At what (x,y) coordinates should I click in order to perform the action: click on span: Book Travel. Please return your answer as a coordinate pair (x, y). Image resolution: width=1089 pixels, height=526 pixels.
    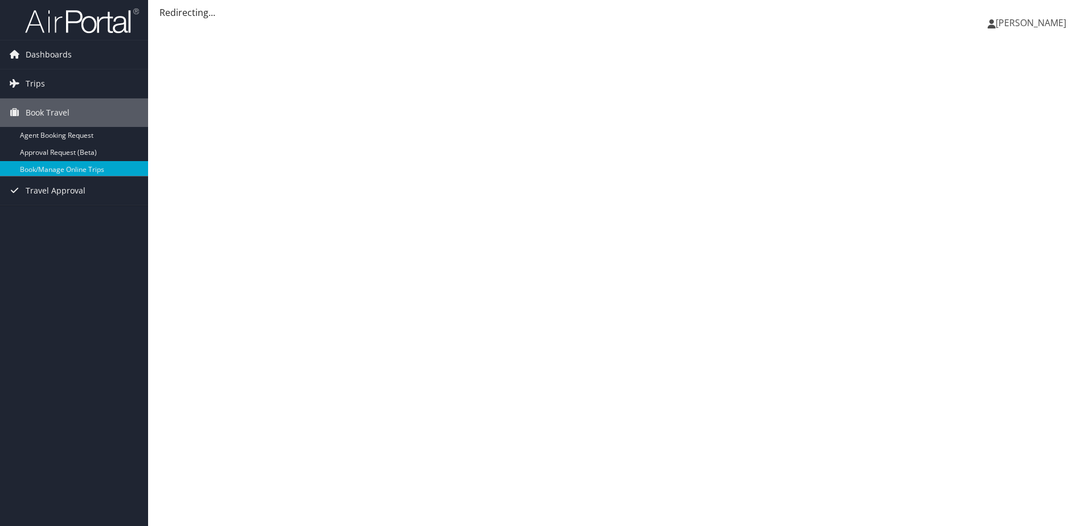
    Looking at the image, I should click on (47, 113).